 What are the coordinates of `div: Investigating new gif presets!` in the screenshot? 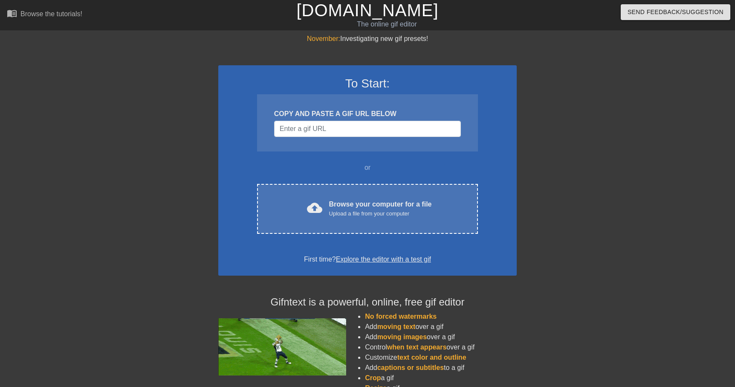 It's located at (367, 39).